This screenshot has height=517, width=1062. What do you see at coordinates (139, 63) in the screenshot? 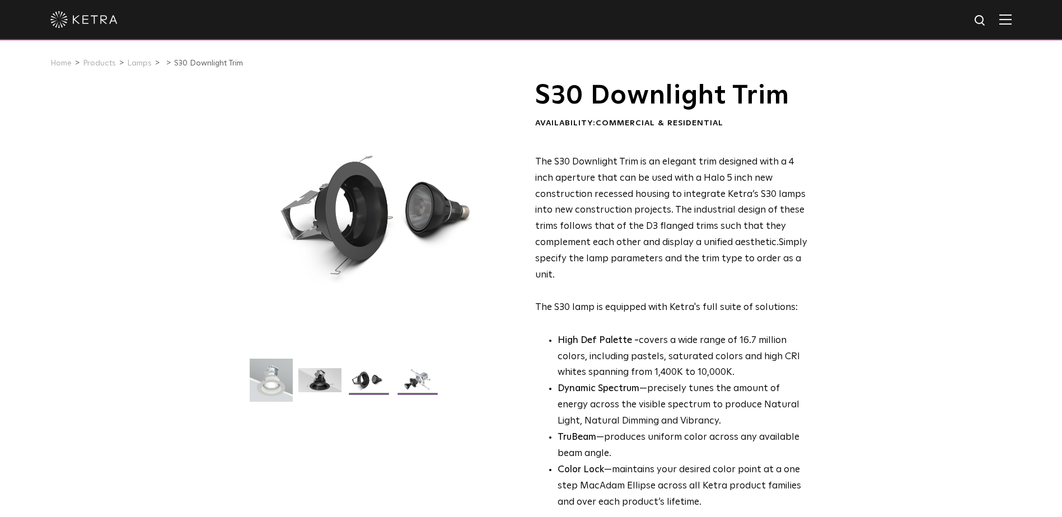
I see `a: Lamps` at bounding box center [139, 63].